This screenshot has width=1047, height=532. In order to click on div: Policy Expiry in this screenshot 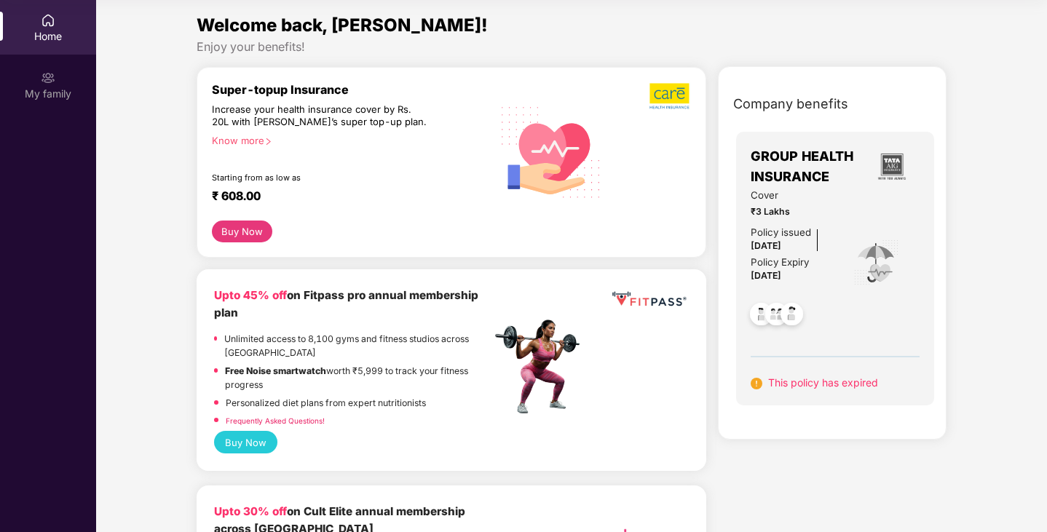, I will do `click(779, 262)`.